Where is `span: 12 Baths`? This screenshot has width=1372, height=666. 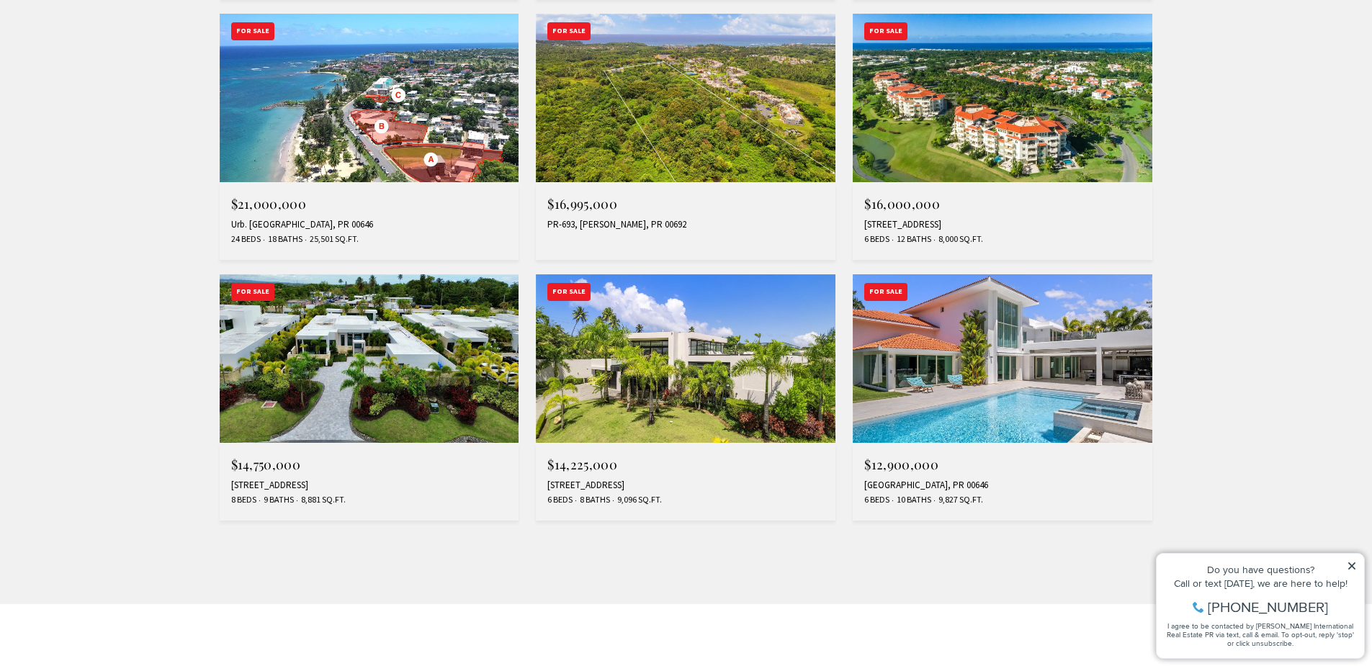
span: 12 Baths is located at coordinates (912, 239).